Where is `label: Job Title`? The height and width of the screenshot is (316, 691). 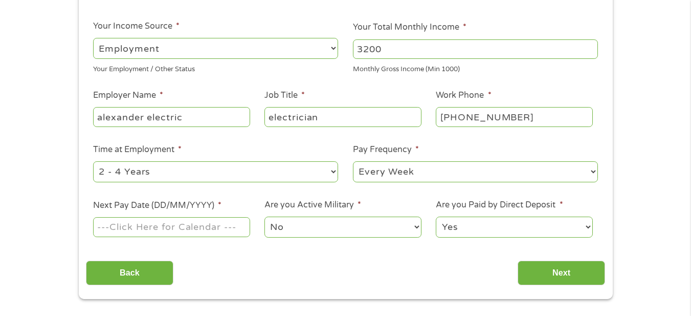
label: Job Title is located at coordinates (285, 95).